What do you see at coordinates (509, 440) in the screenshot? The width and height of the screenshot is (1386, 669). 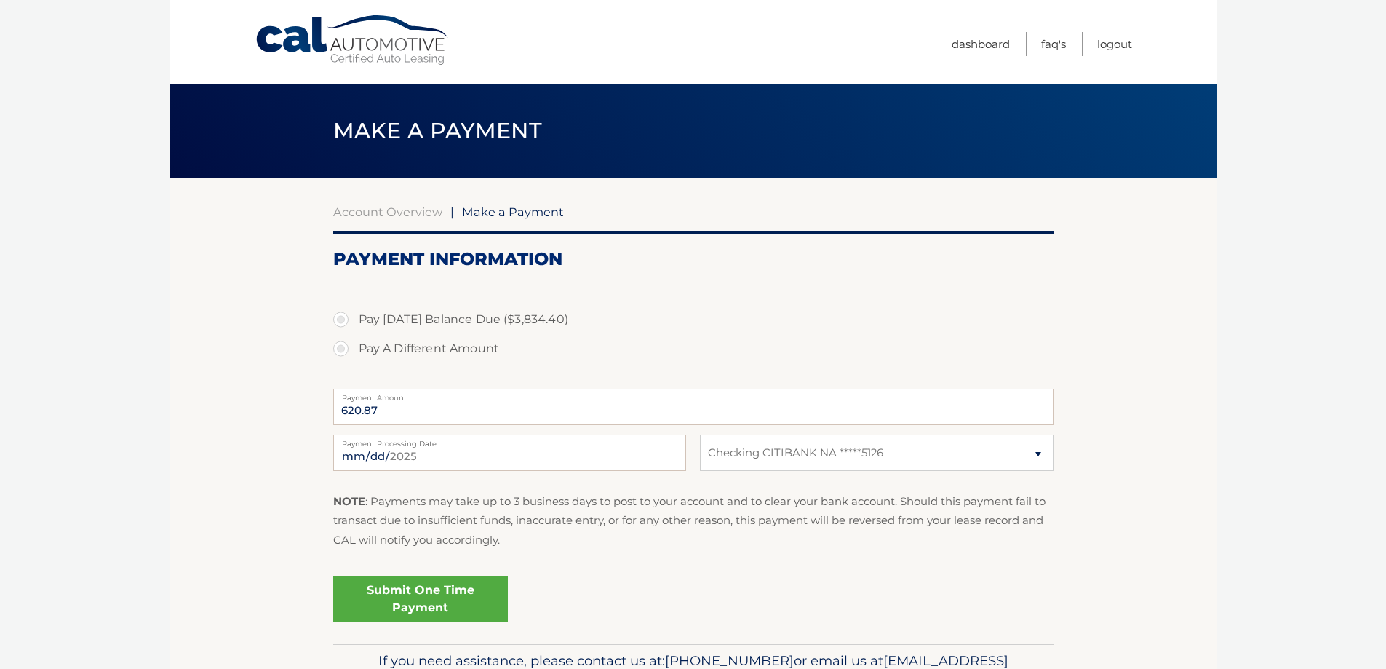 I see `label: Payment Processing Date` at bounding box center [509, 440].